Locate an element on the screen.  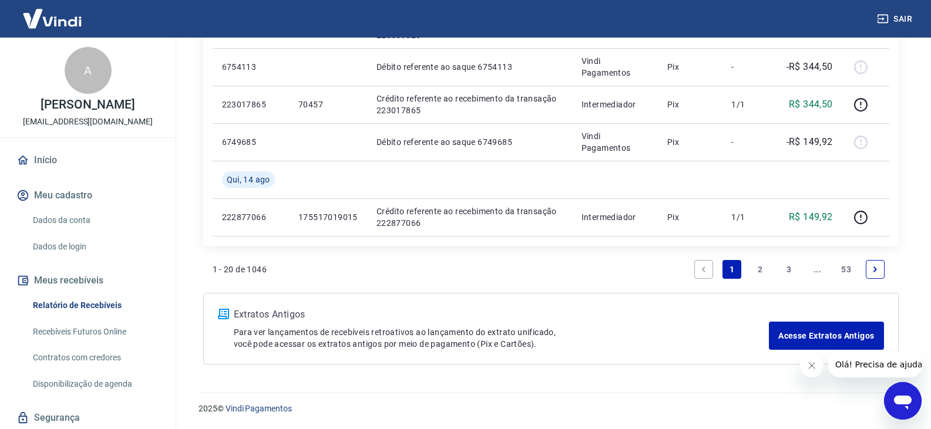
p: Débito referente ao saque 6749685 is located at coordinates (469, 142).